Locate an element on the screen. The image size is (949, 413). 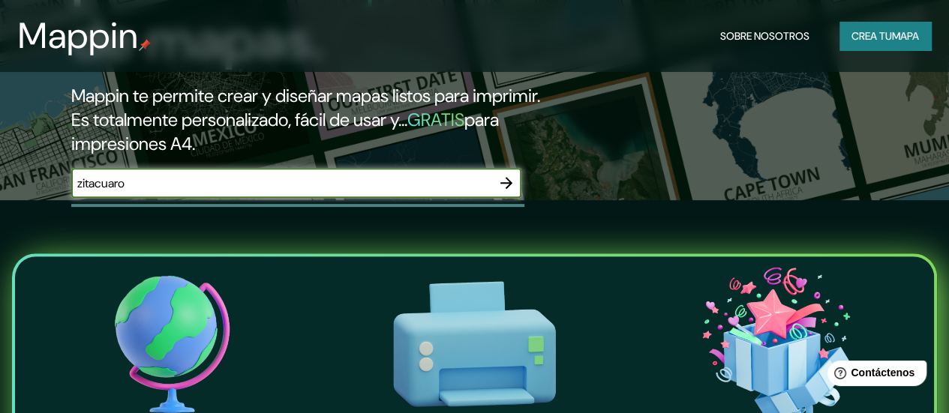
font: Mappin is located at coordinates (78, 35).